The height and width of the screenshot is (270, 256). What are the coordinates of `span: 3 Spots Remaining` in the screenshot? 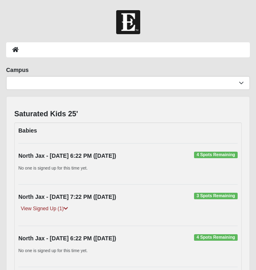 It's located at (215, 196).